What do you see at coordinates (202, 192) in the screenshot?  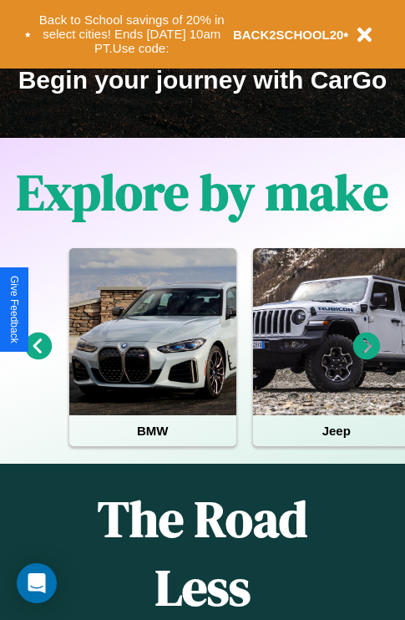 I see `h1: Explore by make` at bounding box center [202, 192].